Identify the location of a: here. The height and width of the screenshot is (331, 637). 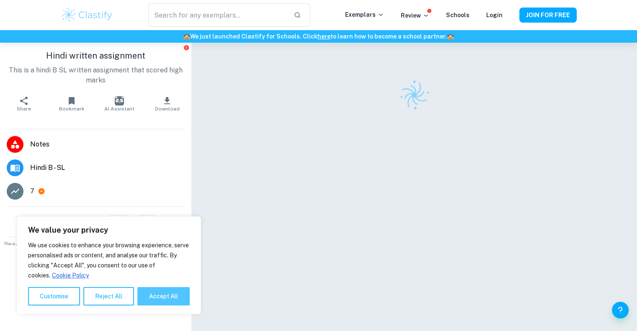
(324, 36).